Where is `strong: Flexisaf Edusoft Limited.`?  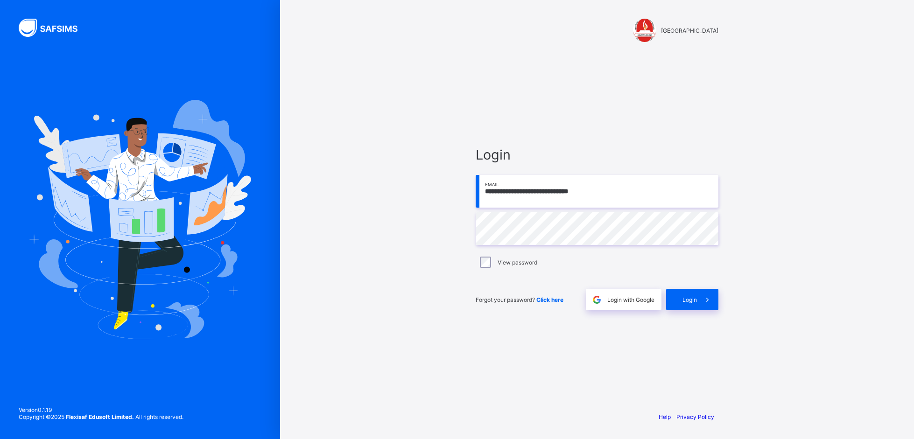 strong: Flexisaf Edusoft Limited. is located at coordinates (100, 417).